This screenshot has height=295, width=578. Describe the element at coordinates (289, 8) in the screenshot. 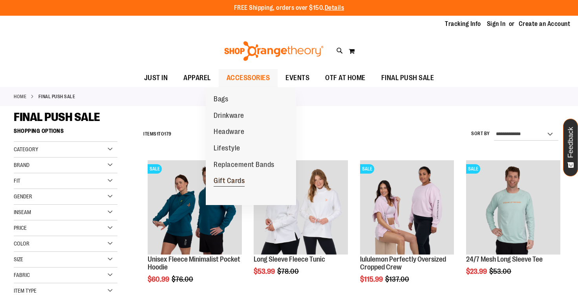

I see `p: FREE Shipping, orders over $150.` at that location.